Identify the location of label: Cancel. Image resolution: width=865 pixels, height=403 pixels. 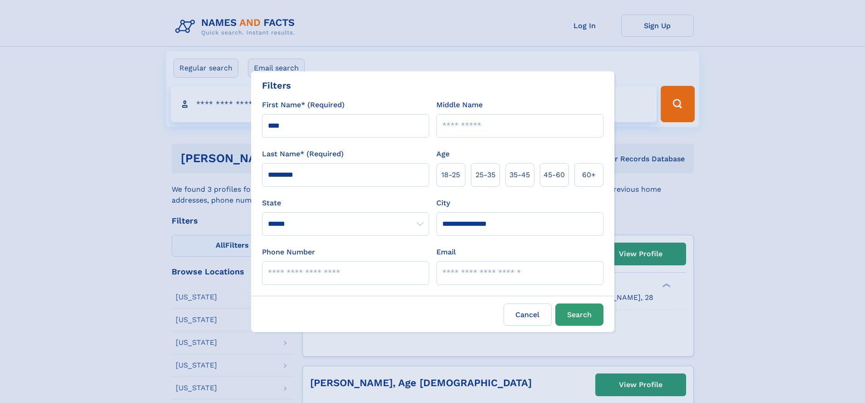
(528, 314).